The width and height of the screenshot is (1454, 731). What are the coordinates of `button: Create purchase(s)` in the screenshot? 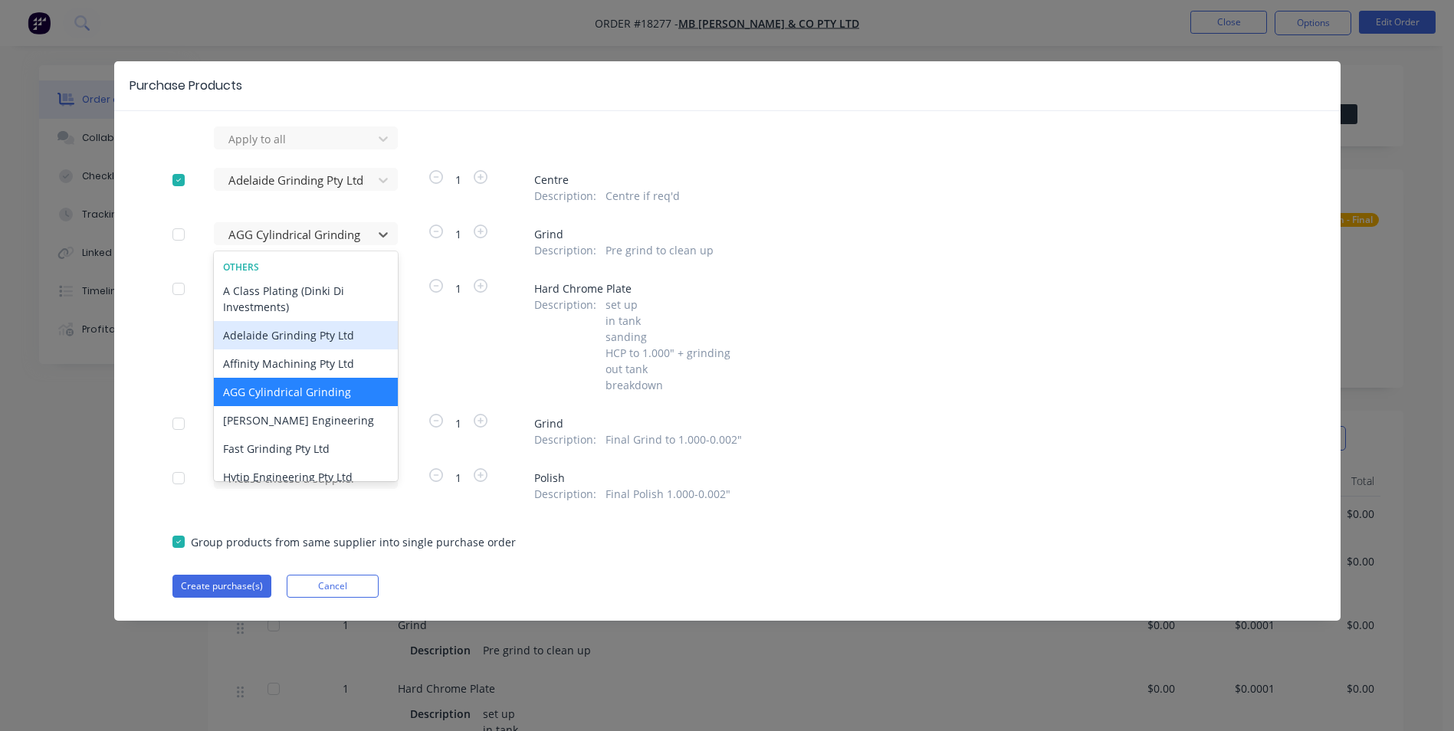 It's located at (221, 586).